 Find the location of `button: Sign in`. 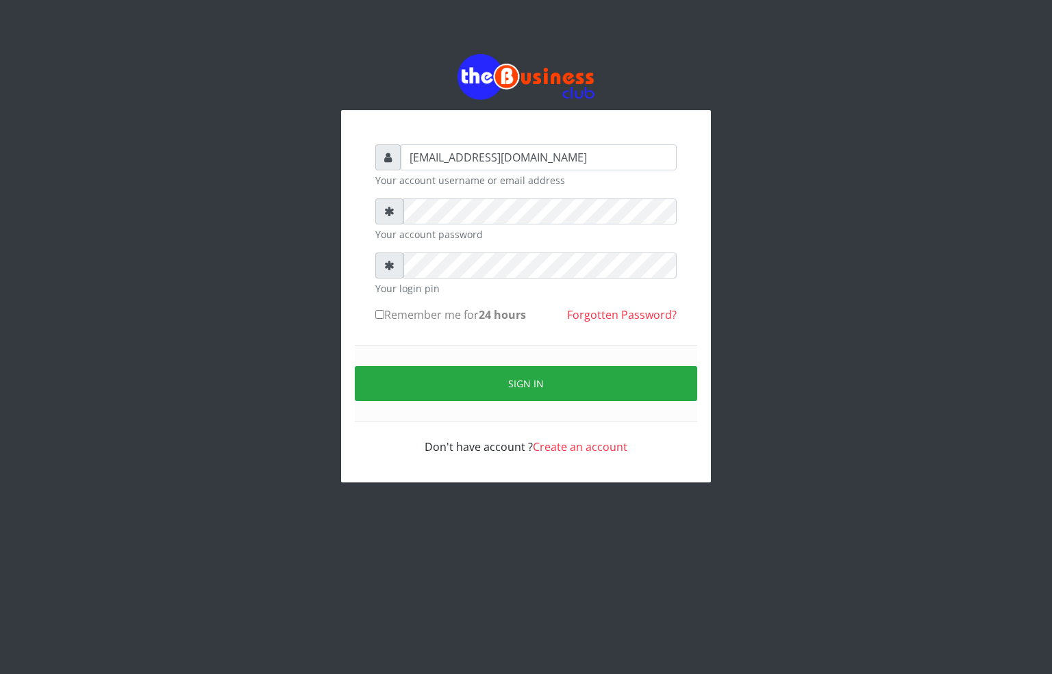

button: Sign in is located at coordinates (526, 383).